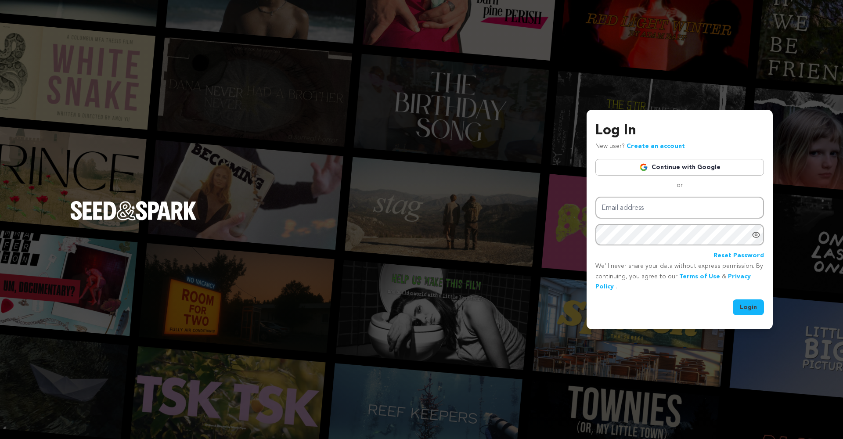 Image resolution: width=843 pixels, height=439 pixels. I want to click on button: Login, so click(748, 307).